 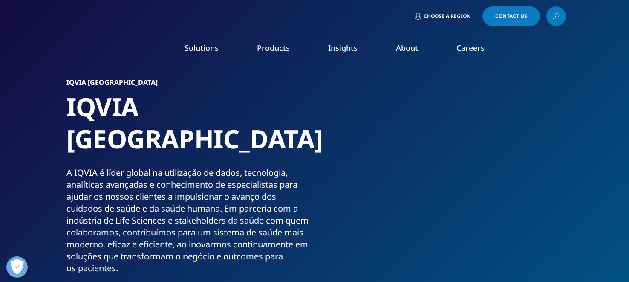 I want to click on a: Contact Us, so click(x=511, y=16).